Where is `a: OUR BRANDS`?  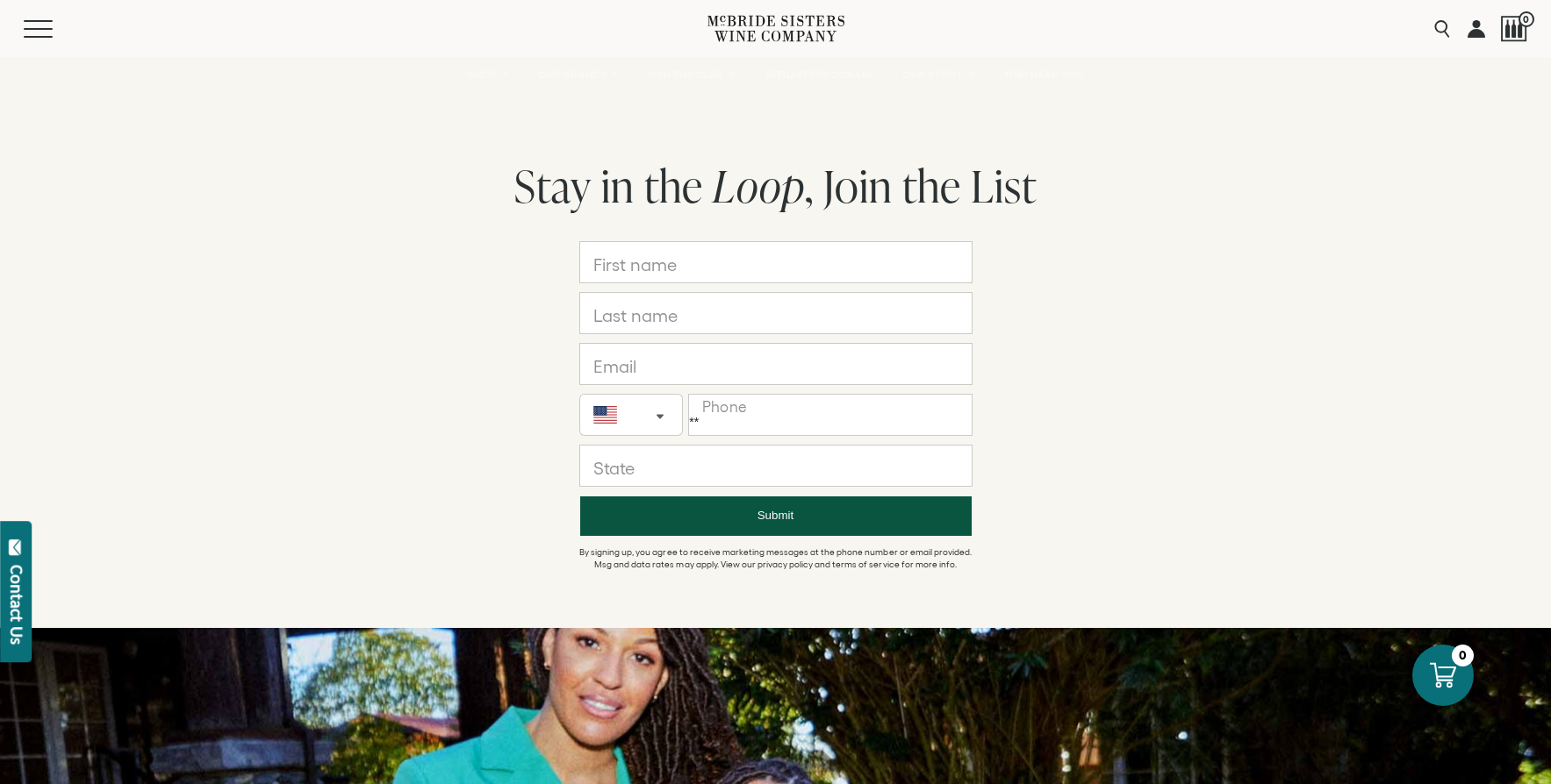
a: OUR BRANDS is located at coordinates (576, 74).